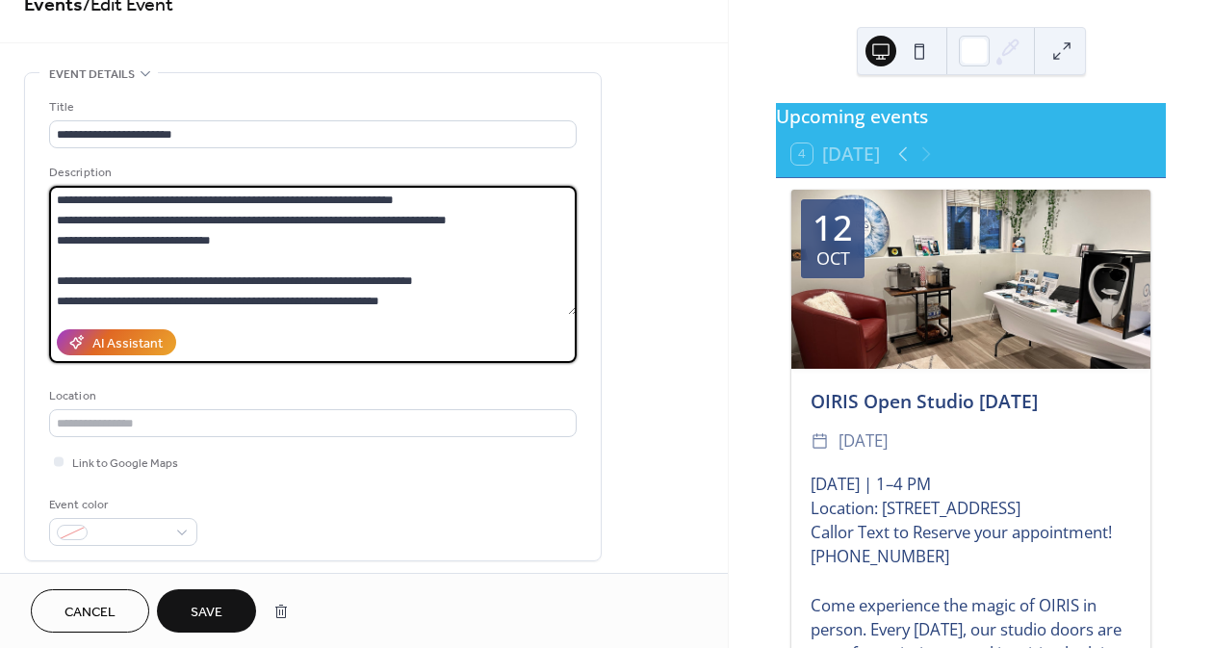  What do you see at coordinates (311, 107) in the screenshot?
I see `div: Title` at bounding box center [311, 107].